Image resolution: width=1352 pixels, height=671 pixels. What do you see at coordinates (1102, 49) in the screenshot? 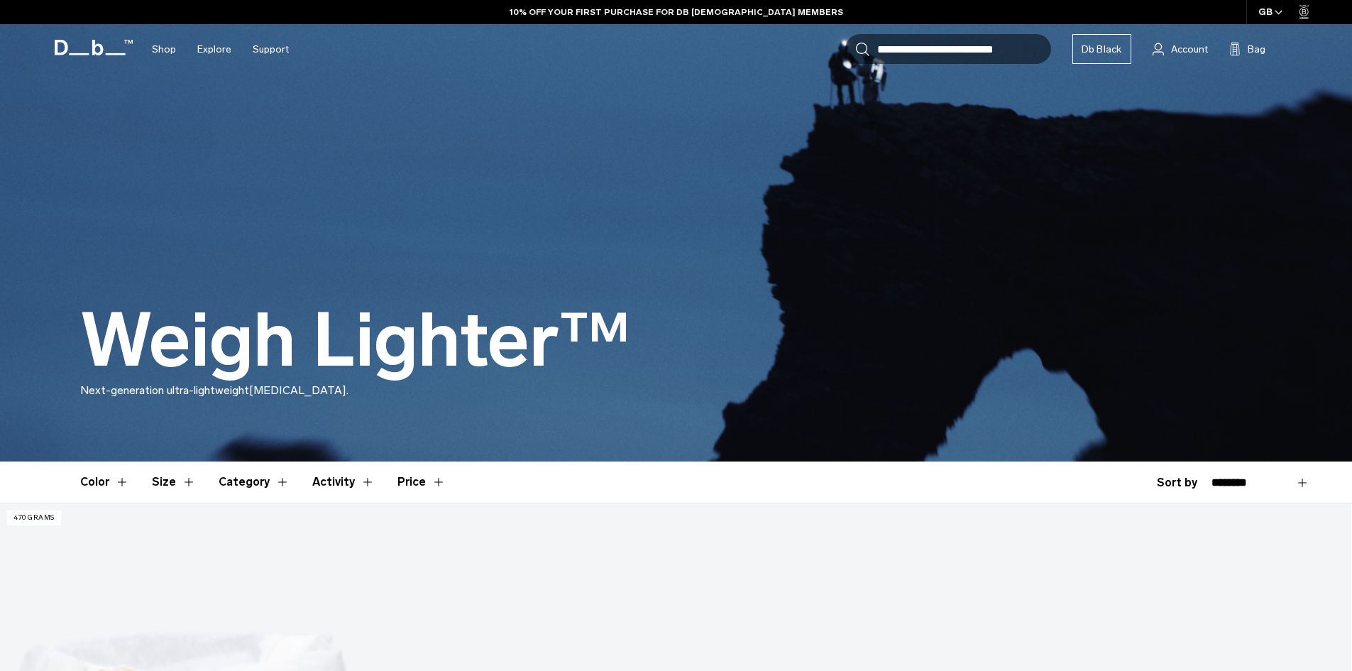
I see `a: Db Black` at bounding box center [1102, 49].